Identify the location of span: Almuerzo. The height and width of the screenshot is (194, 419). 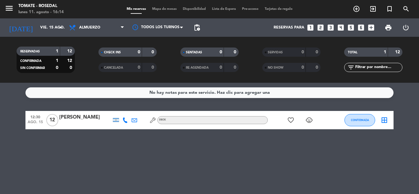
(90, 28).